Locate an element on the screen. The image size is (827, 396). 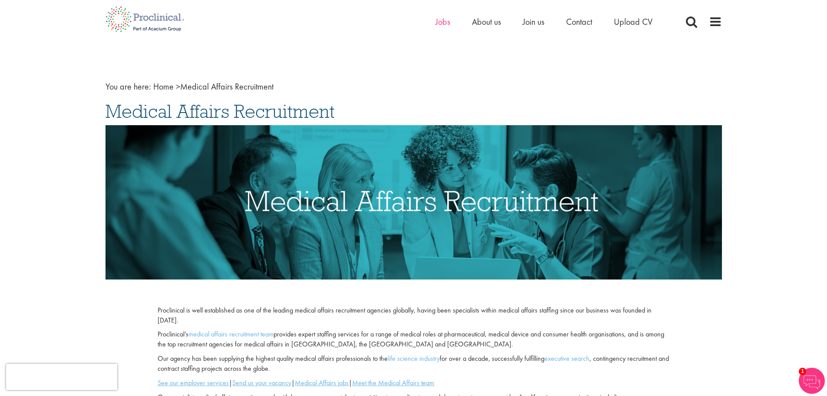
a: Join us is located at coordinates (534, 22).